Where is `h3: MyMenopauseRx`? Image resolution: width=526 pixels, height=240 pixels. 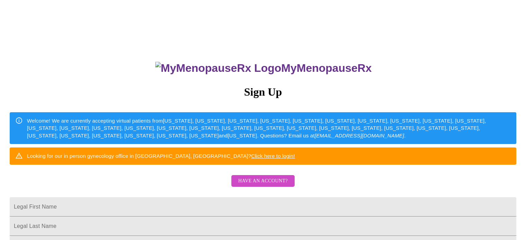
h3: MyMenopauseRx is located at coordinates (263, 68).